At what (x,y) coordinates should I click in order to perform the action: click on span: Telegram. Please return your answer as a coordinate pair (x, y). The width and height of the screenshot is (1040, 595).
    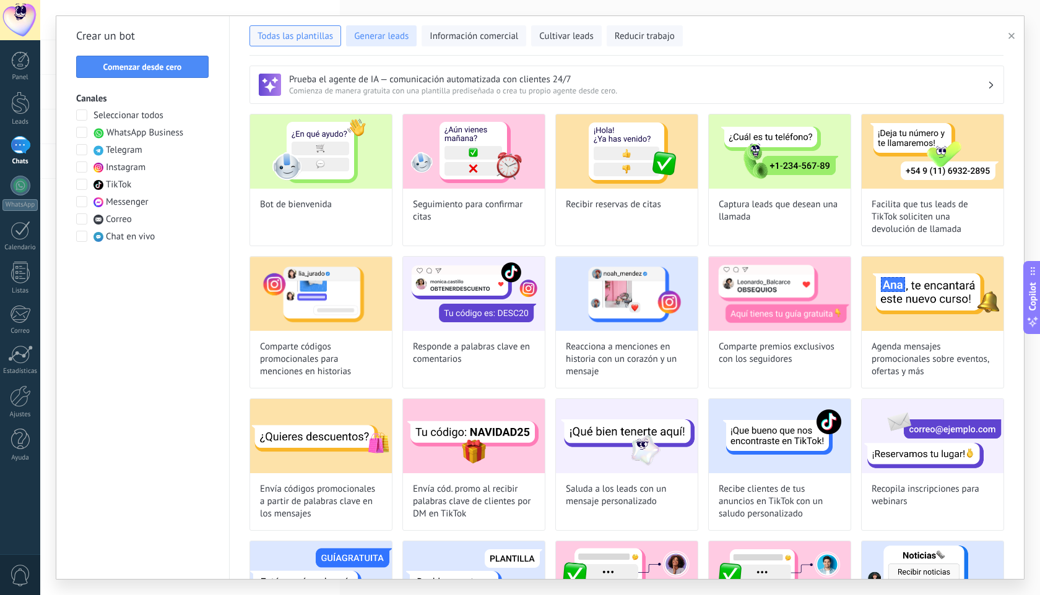
    Looking at the image, I should click on (124, 150).